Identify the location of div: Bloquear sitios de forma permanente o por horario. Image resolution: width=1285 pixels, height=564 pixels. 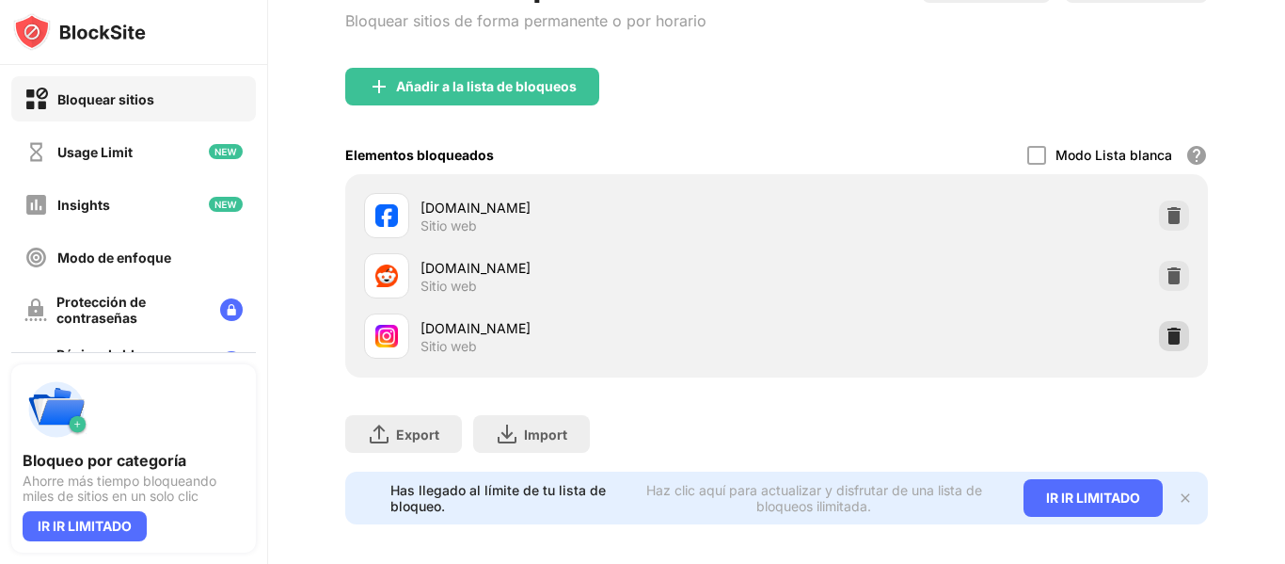
(526, 21).